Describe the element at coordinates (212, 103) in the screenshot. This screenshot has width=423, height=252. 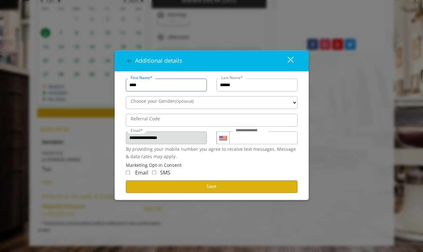
I see `select: Choose your Gender` at that location.